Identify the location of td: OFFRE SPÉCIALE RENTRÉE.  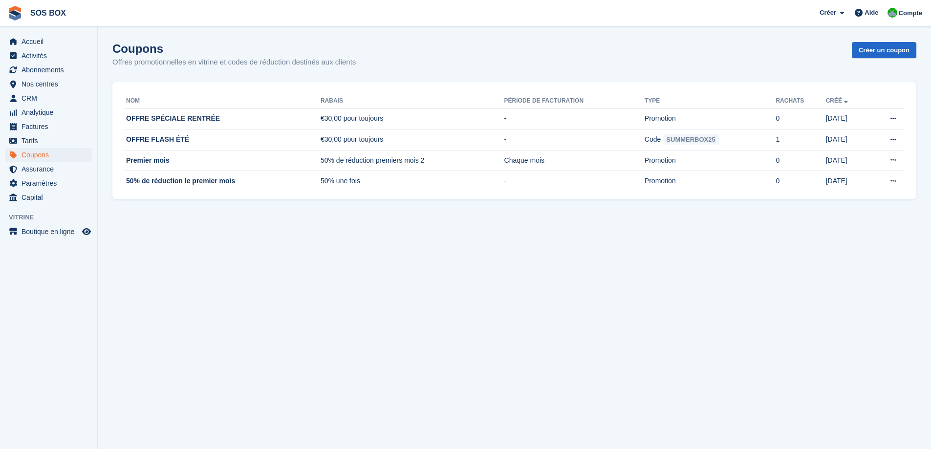
(222, 119).